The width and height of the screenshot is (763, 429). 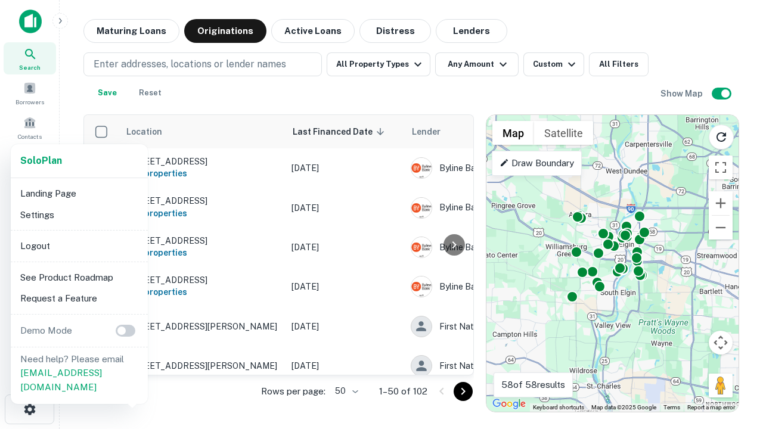 What do you see at coordinates (79, 373) in the screenshot?
I see `p: Need help? Please email` at bounding box center [79, 373].